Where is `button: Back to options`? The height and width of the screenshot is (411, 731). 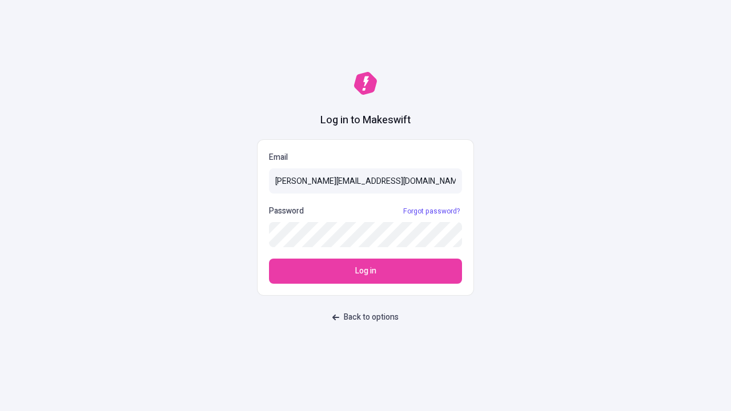
button: Back to options is located at coordinates (365, 317).